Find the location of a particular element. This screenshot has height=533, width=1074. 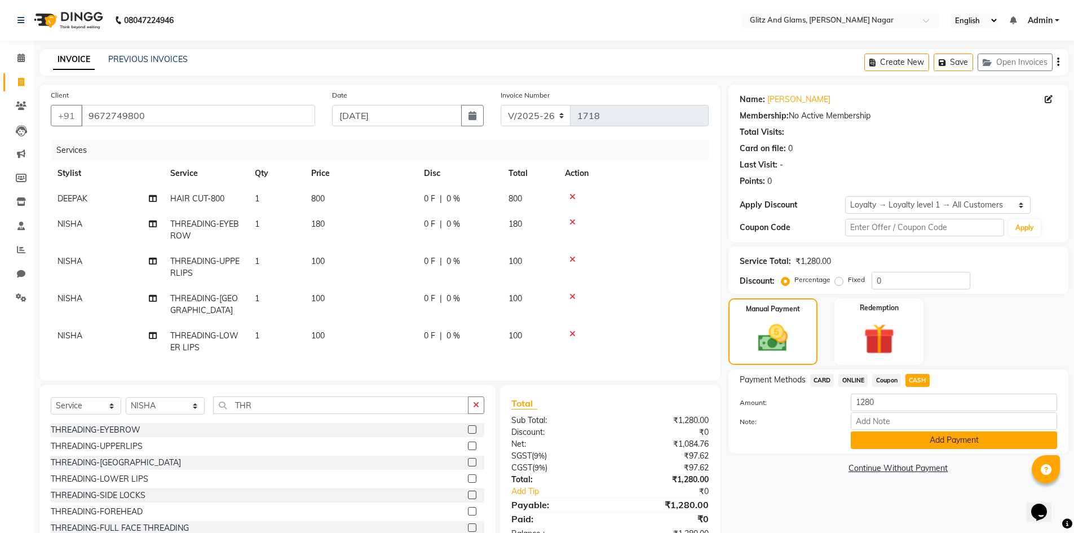

div: THREADING-LOWER LIPS is located at coordinates (99, 479).